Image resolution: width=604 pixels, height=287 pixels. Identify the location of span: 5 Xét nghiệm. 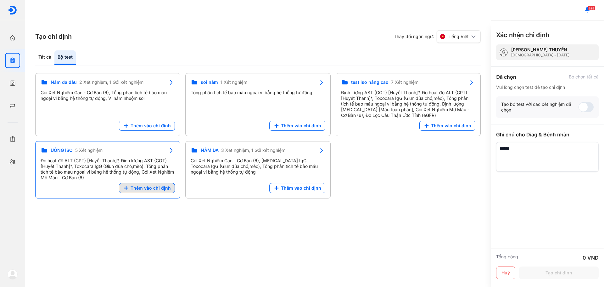
(89, 150).